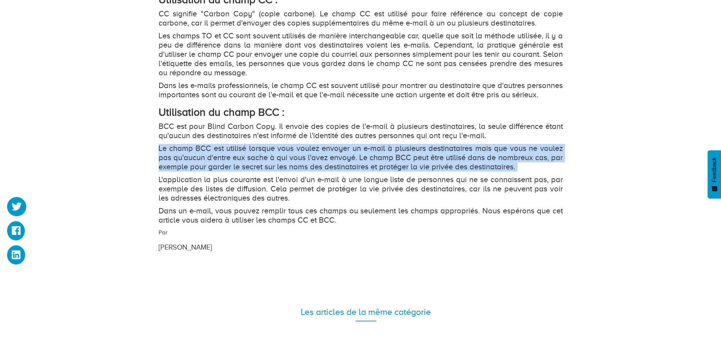 This screenshot has height=349, width=721. Describe the element at coordinates (361, 215) in the screenshot. I see `p: Dans un e-mail, vous pouvez remplir tous ces champs ou seulement les champs appropriés. Nous espé...` at that location.